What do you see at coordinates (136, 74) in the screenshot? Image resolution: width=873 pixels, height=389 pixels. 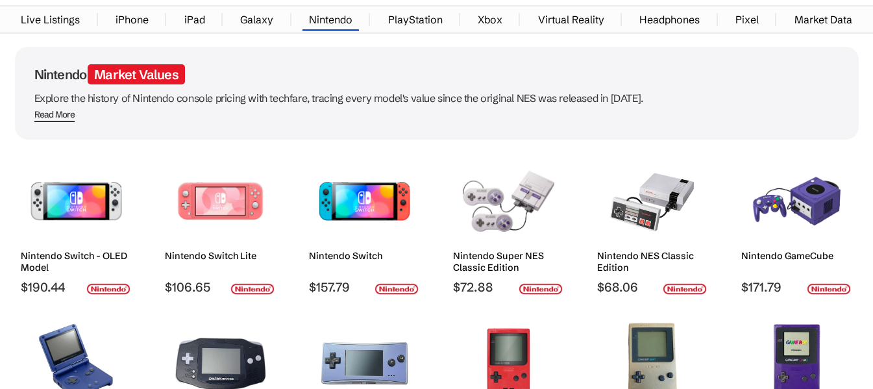 I see `span: Market Values` at bounding box center [136, 74].